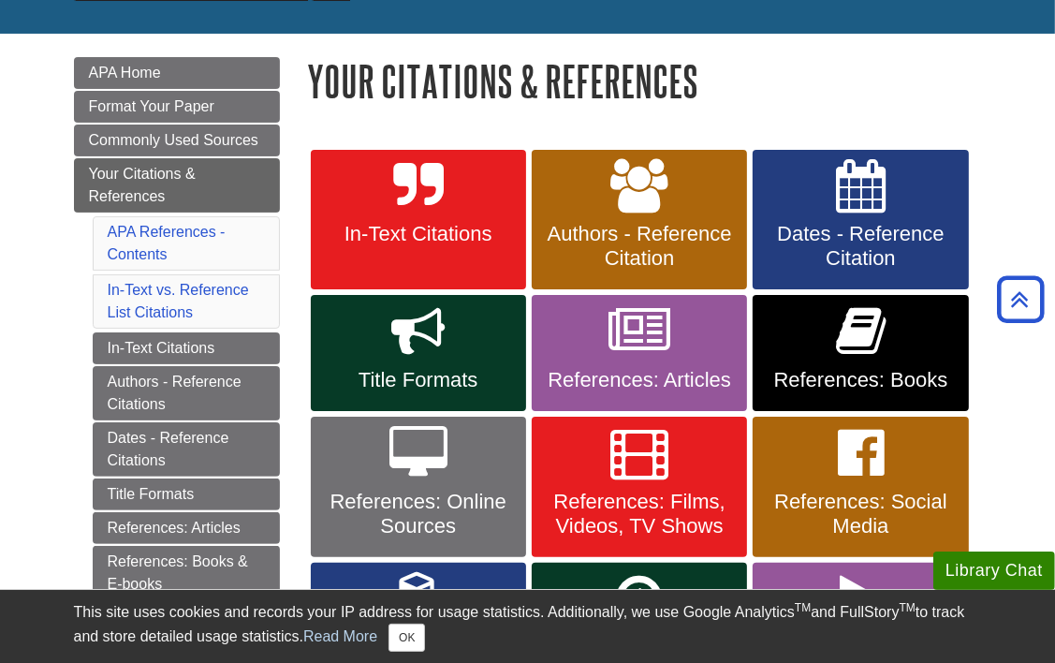 This screenshot has height=663, width=1055. Describe the element at coordinates (860, 487) in the screenshot. I see `a: References: Social Media` at that location.